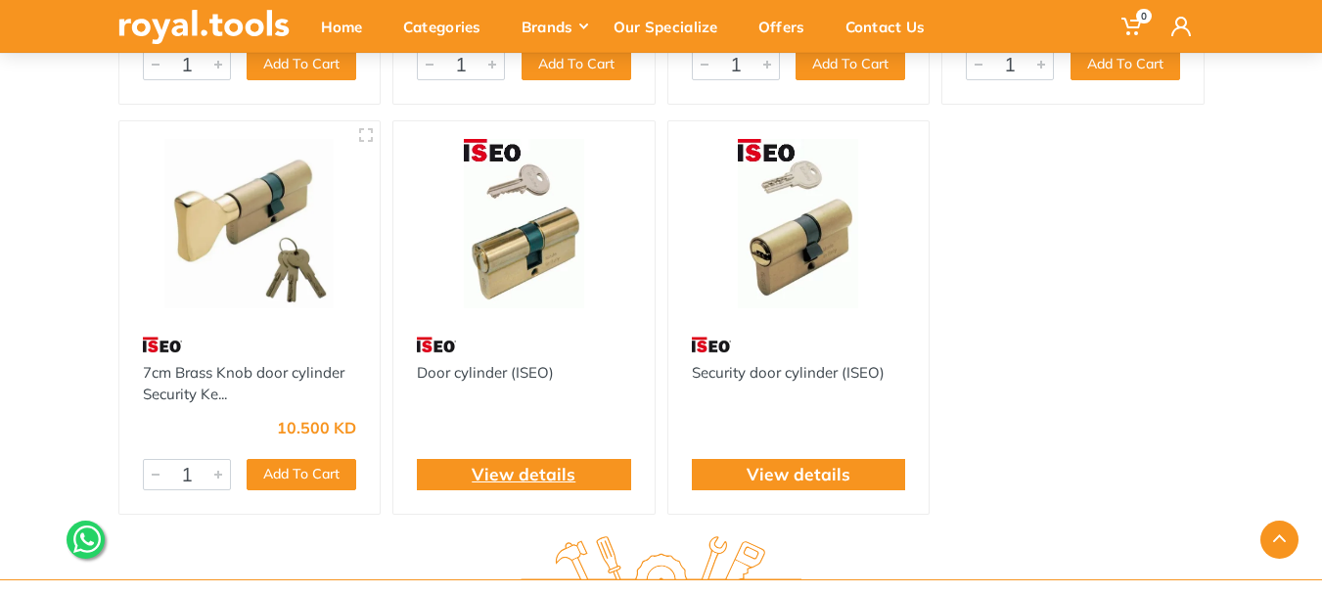 The height and width of the screenshot is (594, 1322). What do you see at coordinates (244, 384) in the screenshot?
I see `a: 7cm Brass Knob door cylinder Security Ke...` at bounding box center [244, 384].